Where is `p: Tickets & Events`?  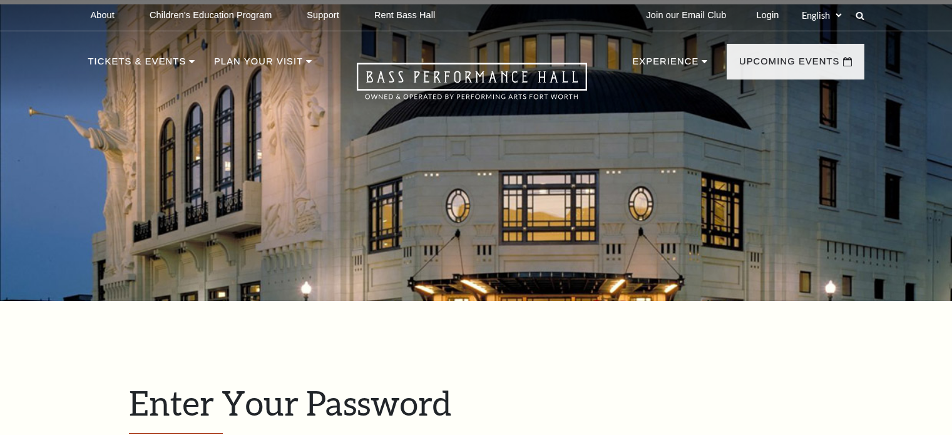
p: Tickets & Events is located at coordinates (137, 65).